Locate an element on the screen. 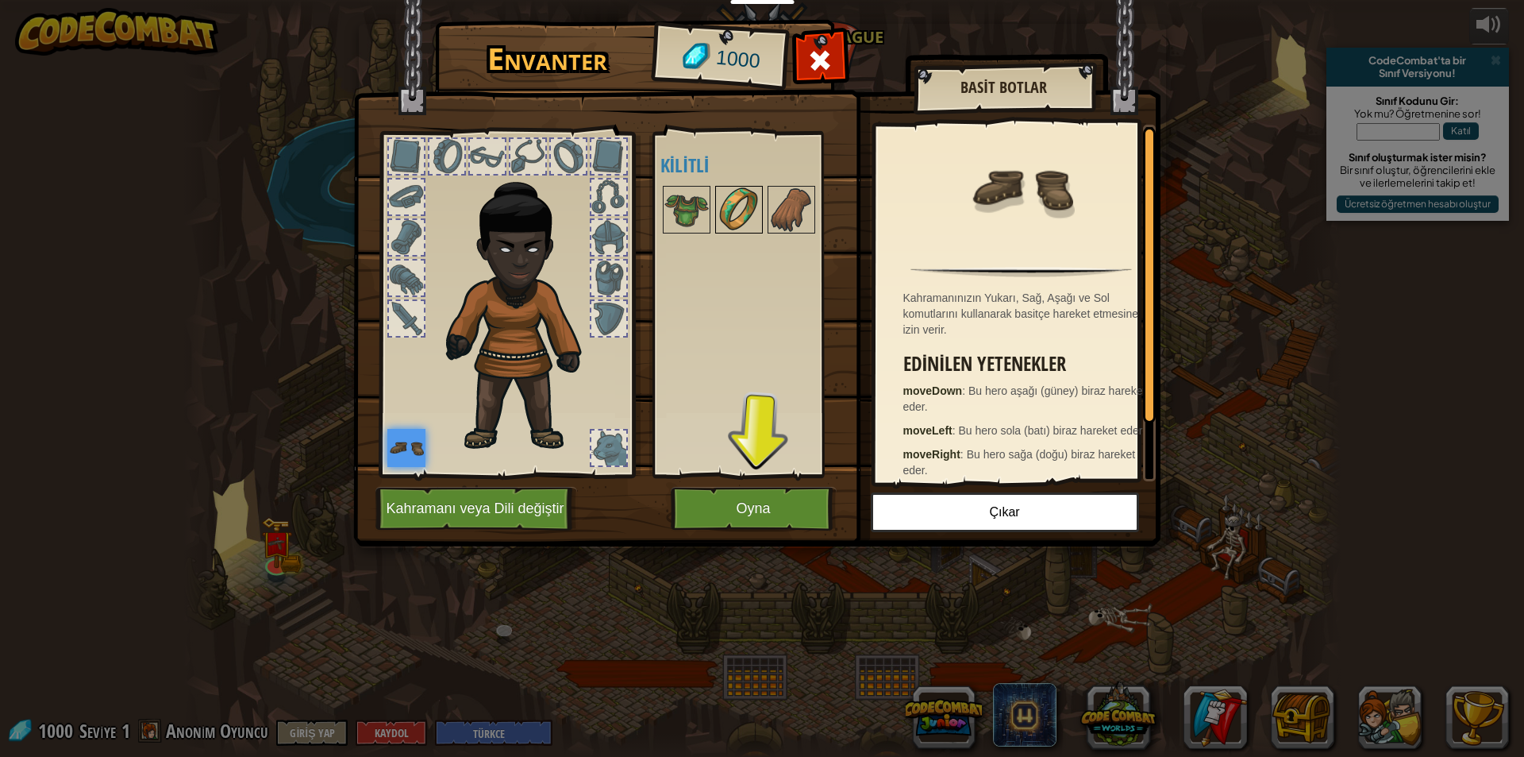  button: Çıkar is located at coordinates (1005, 512).